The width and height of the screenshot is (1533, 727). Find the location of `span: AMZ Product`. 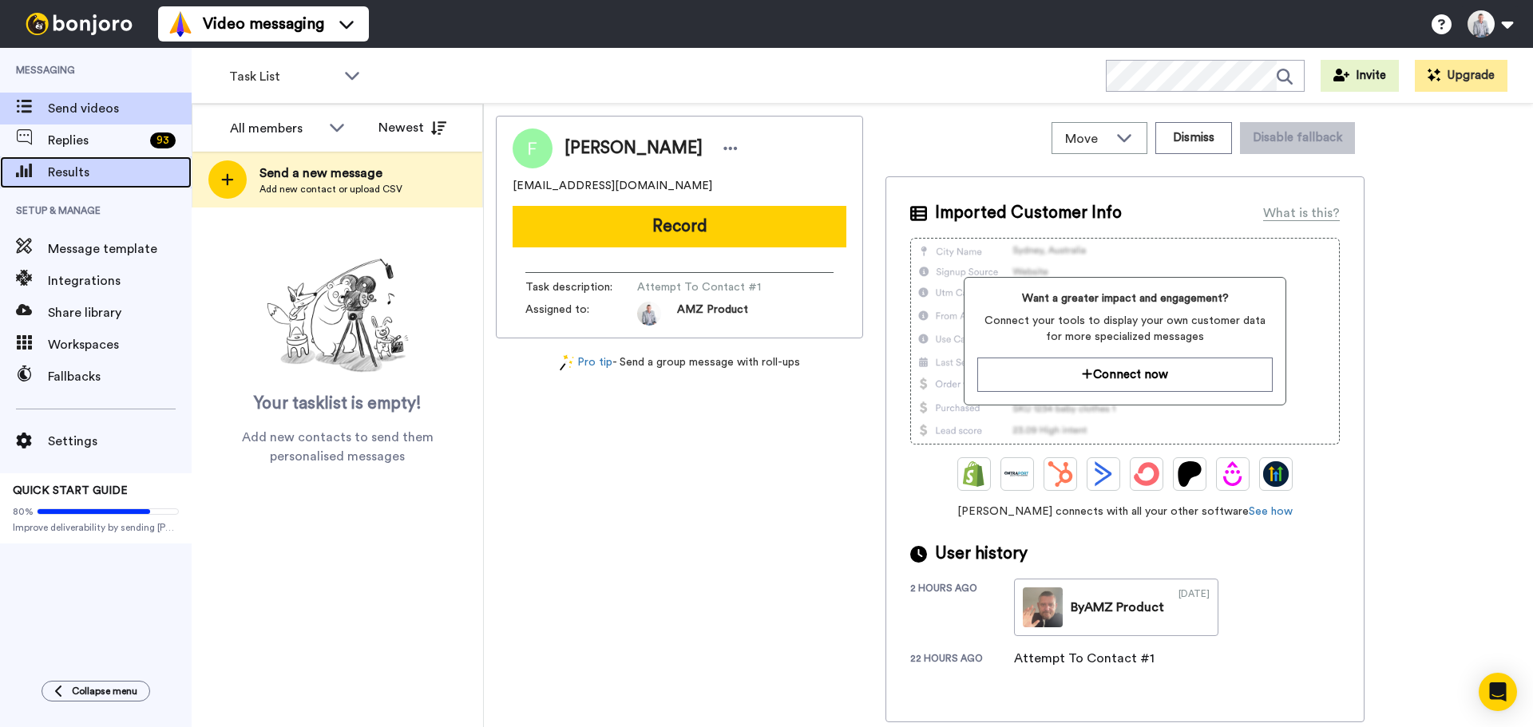

span: AMZ Product is located at coordinates (712, 314).